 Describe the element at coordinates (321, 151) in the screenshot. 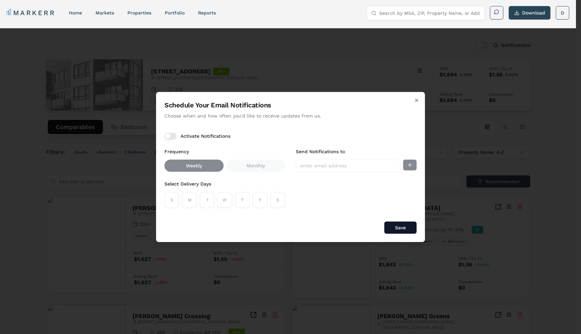

I see `label: Send Notifications to` at that location.